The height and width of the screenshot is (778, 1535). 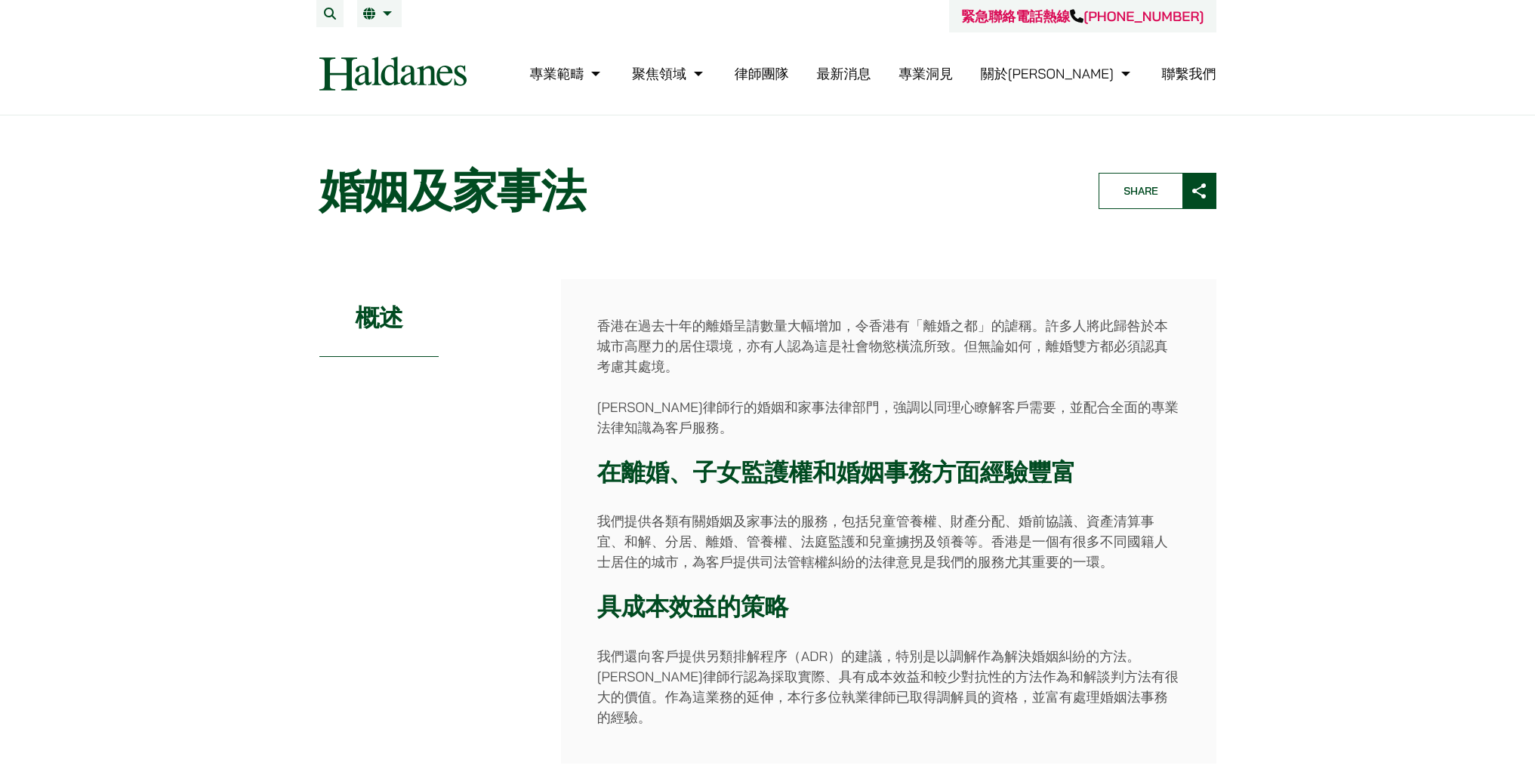 What do you see at coordinates (1057, 73) in the screenshot?
I see `a: 關於何敦` at bounding box center [1057, 73].